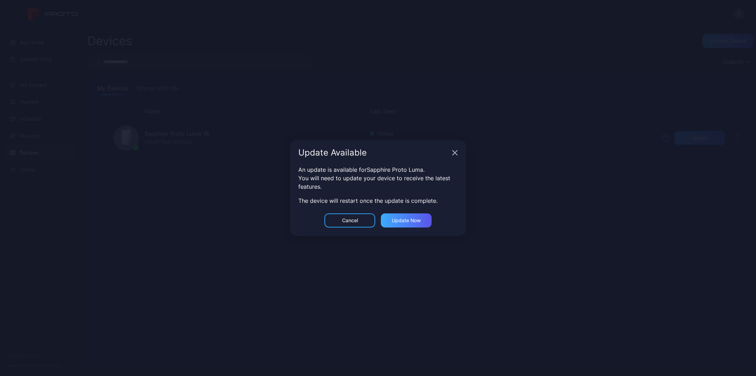 The image size is (756, 376). I want to click on div: You will need to update your device to receive the latest features., so click(378, 182).